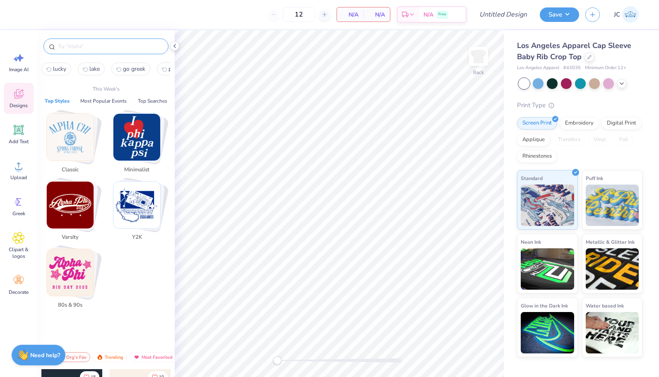 Image resolution: width=659 pixels, height=377 pixels. I want to click on div: Digital Print, so click(621, 123).